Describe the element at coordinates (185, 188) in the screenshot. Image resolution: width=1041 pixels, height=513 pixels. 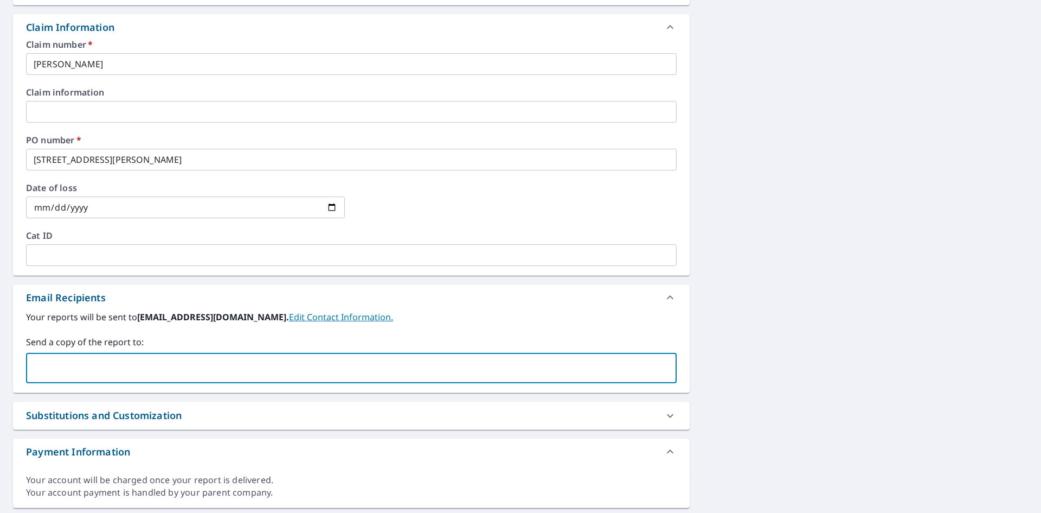
I see `label: Date of loss` at that location.